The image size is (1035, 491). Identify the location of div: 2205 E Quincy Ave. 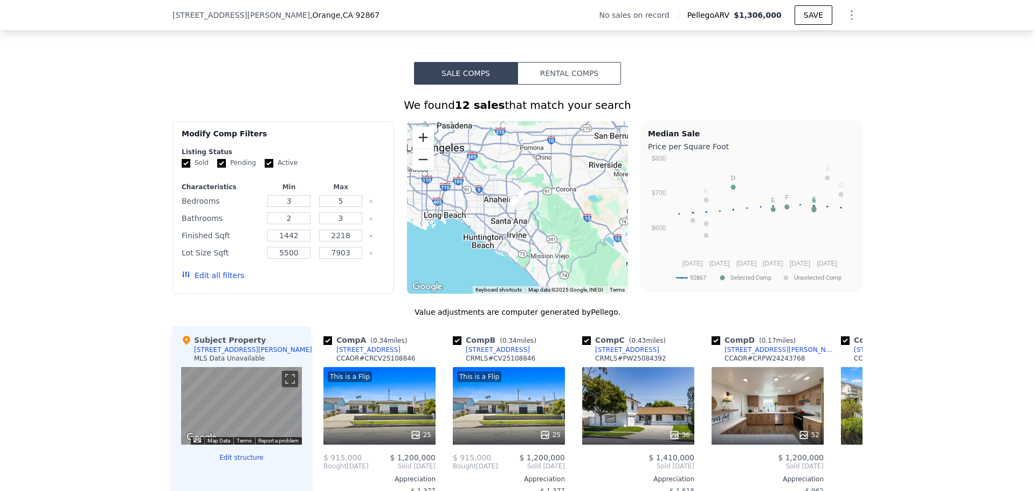
(516, 198).